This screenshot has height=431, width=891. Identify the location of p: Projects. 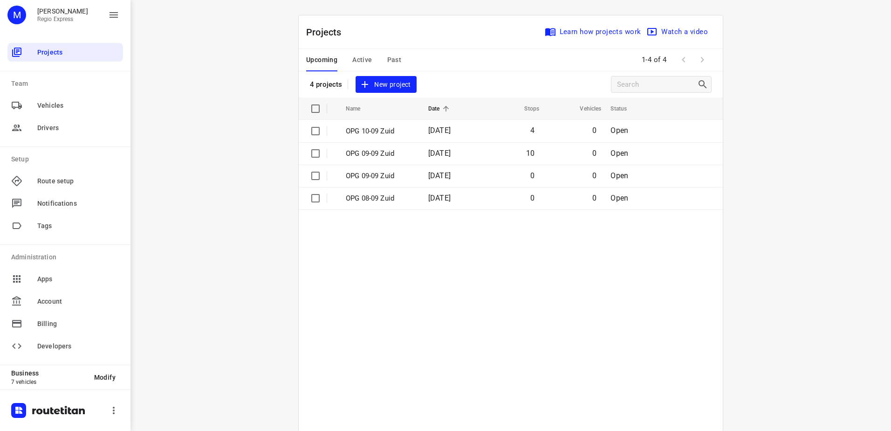
(328, 32).